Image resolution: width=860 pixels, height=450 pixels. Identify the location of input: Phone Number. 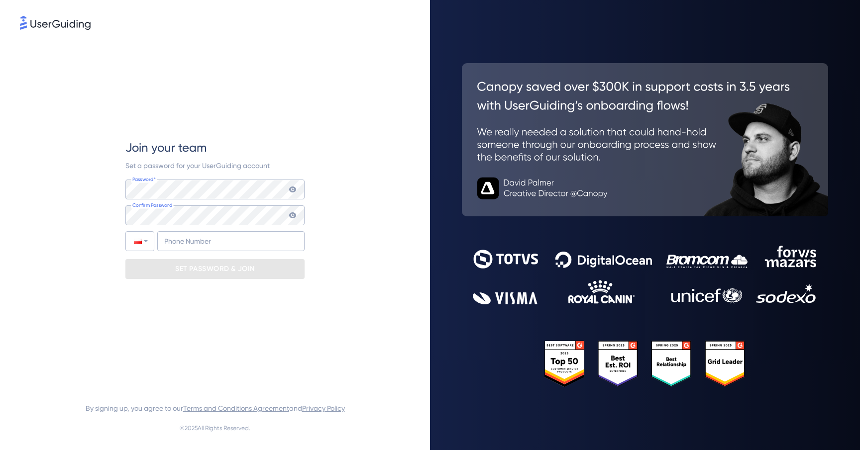
(231, 241).